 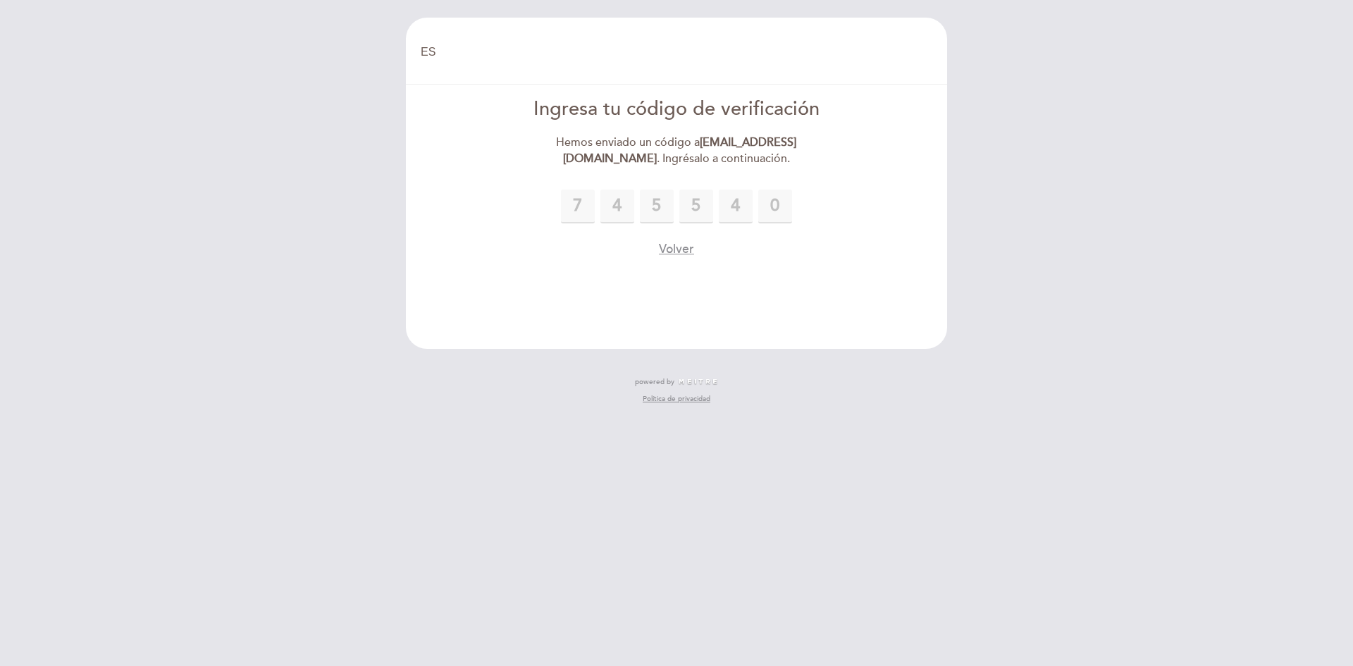 I want to click on a: powered by, so click(x=676, y=382).